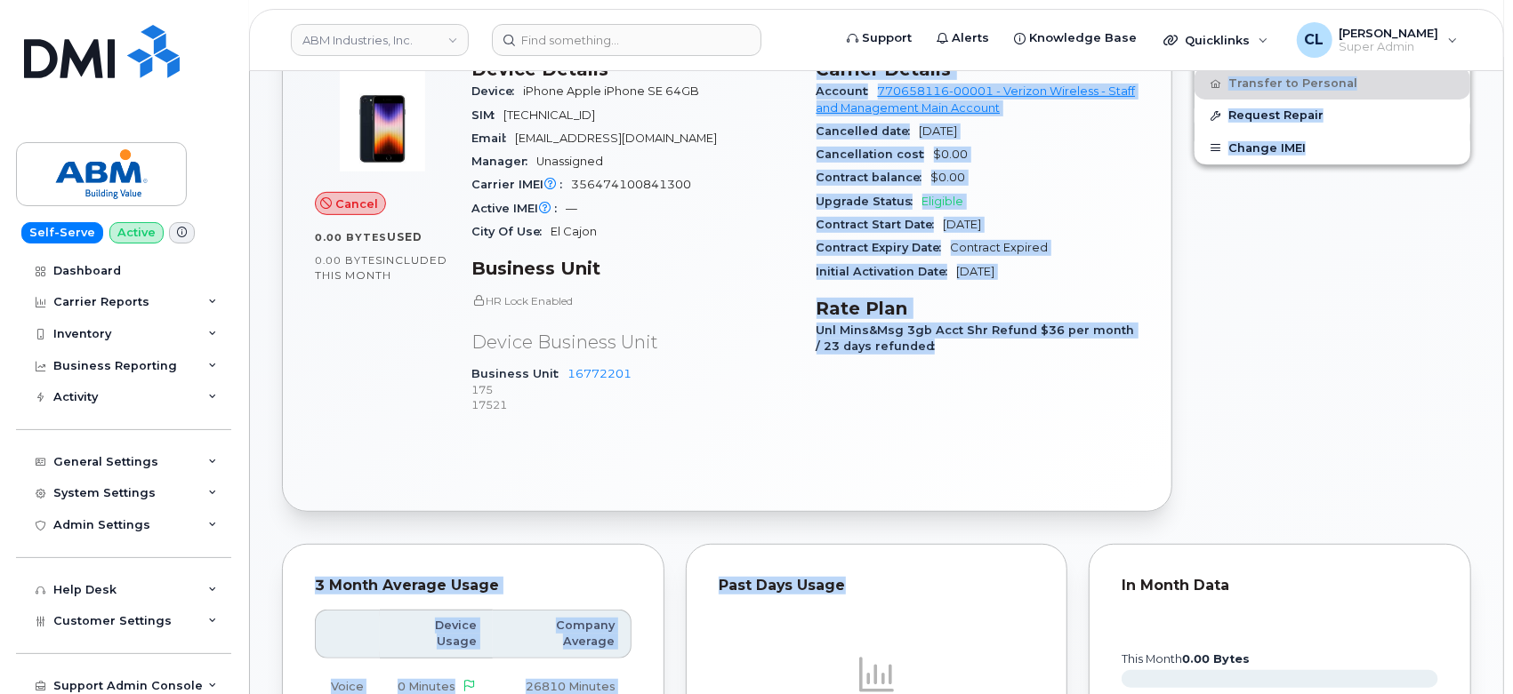 The height and width of the screenshot is (694, 1513). I want to click on th: Device Usage, so click(436, 634).